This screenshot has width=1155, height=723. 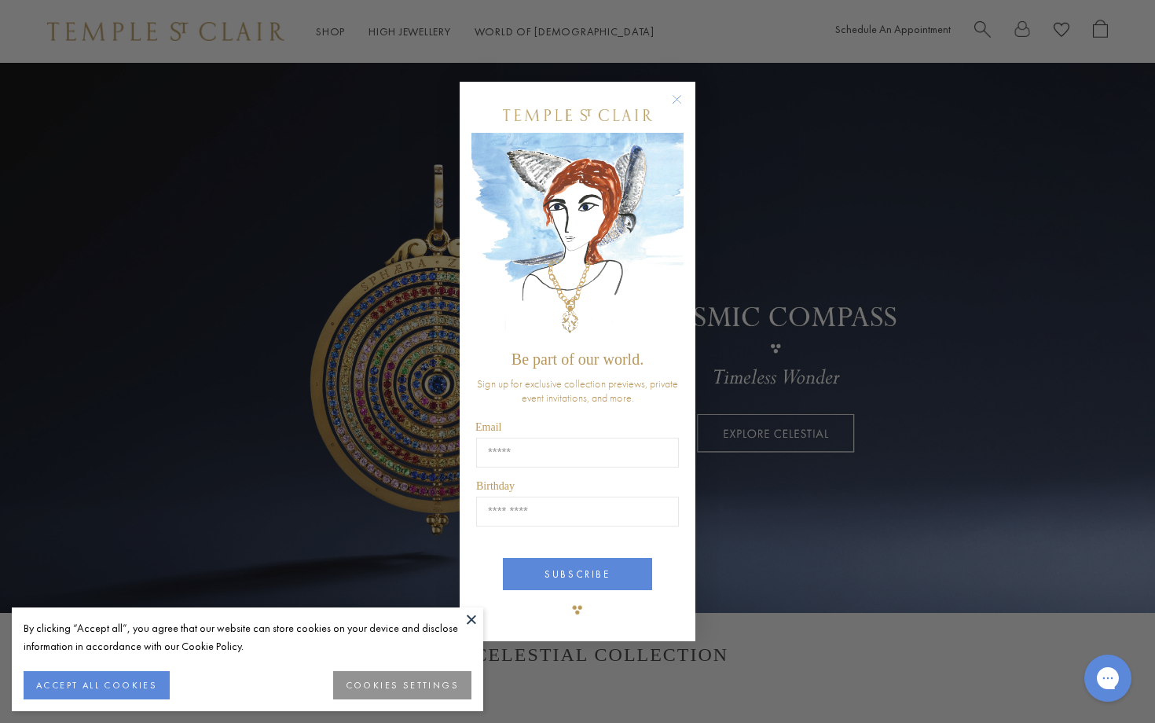 What do you see at coordinates (578, 237) in the screenshot?
I see `img: c4a9eb12-d91a-4d4a-8ee0-386386f4f338.jpeg` at bounding box center [578, 237].